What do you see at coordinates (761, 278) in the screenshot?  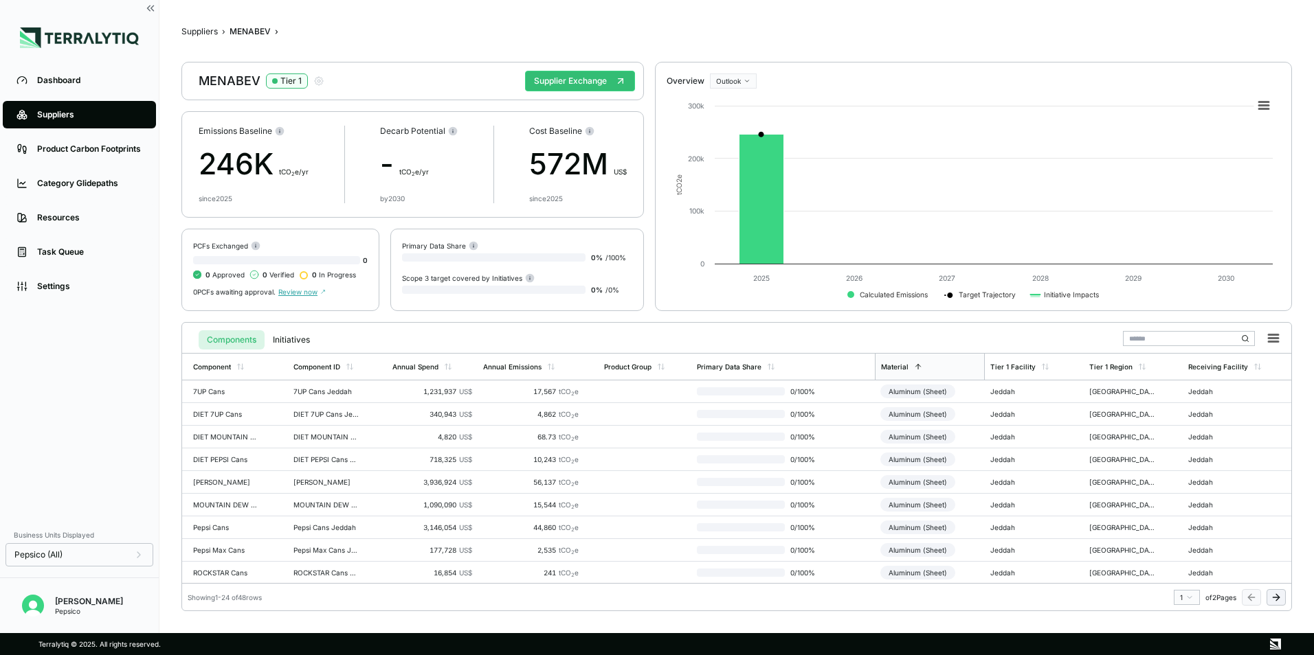 I see `text: 2025` at bounding box center [761, 278].